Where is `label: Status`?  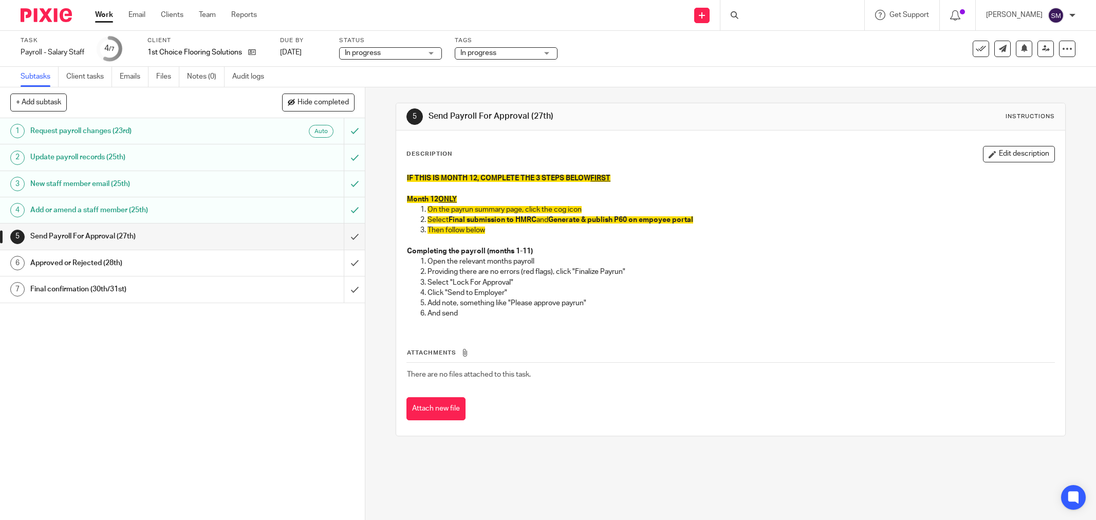 label: Status is located at coordinates (391, 41).